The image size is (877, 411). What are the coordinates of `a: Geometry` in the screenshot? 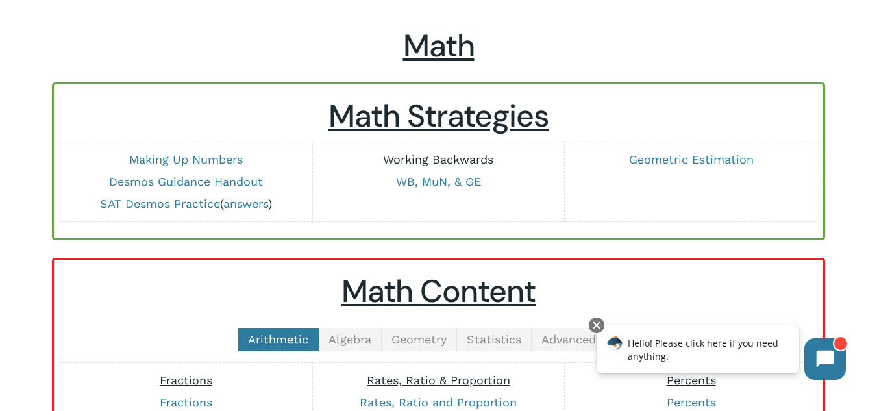 It's located at (419, 340).